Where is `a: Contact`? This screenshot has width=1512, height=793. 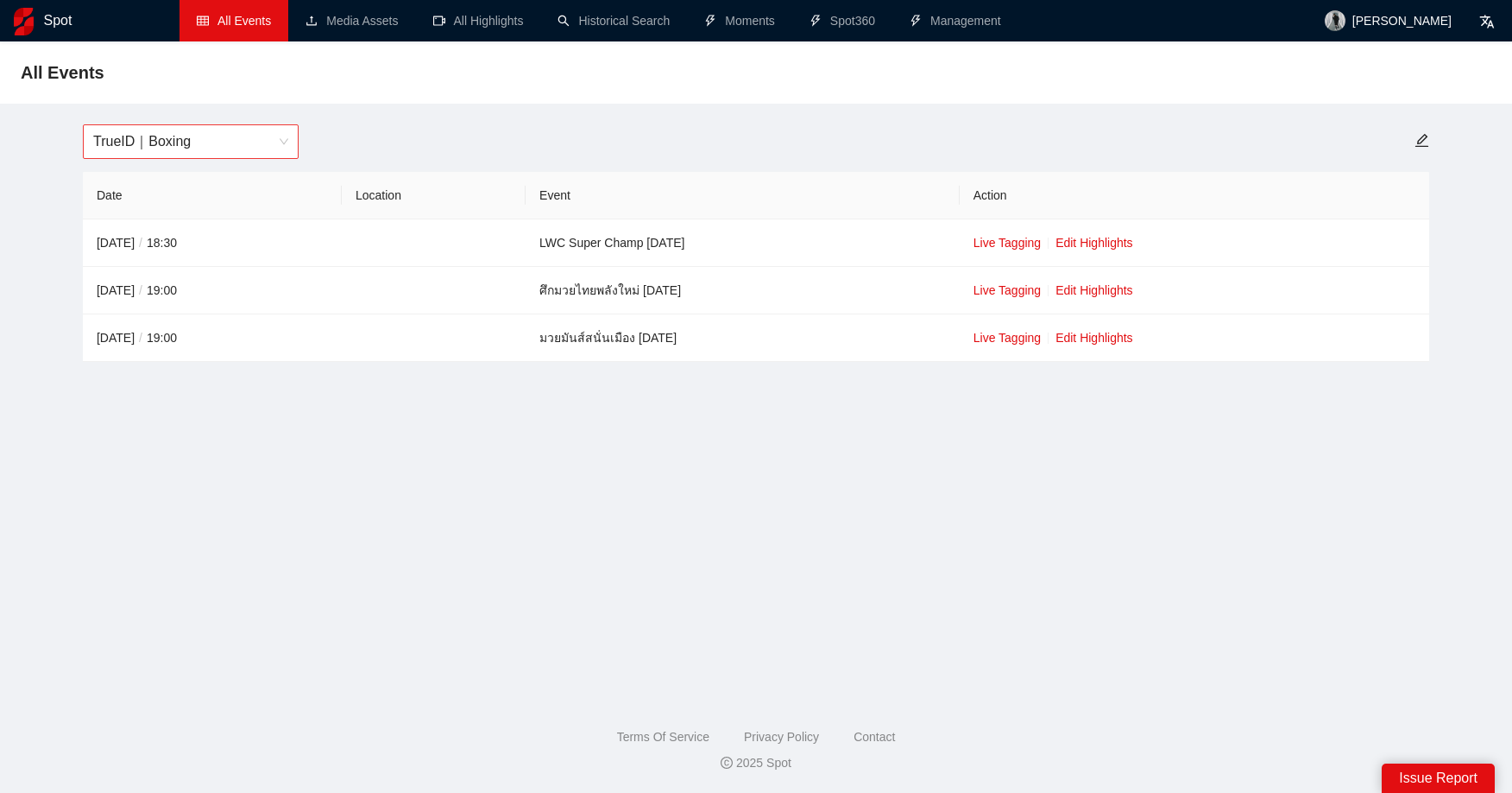 a: Contact is located at coordinates (874, 736).